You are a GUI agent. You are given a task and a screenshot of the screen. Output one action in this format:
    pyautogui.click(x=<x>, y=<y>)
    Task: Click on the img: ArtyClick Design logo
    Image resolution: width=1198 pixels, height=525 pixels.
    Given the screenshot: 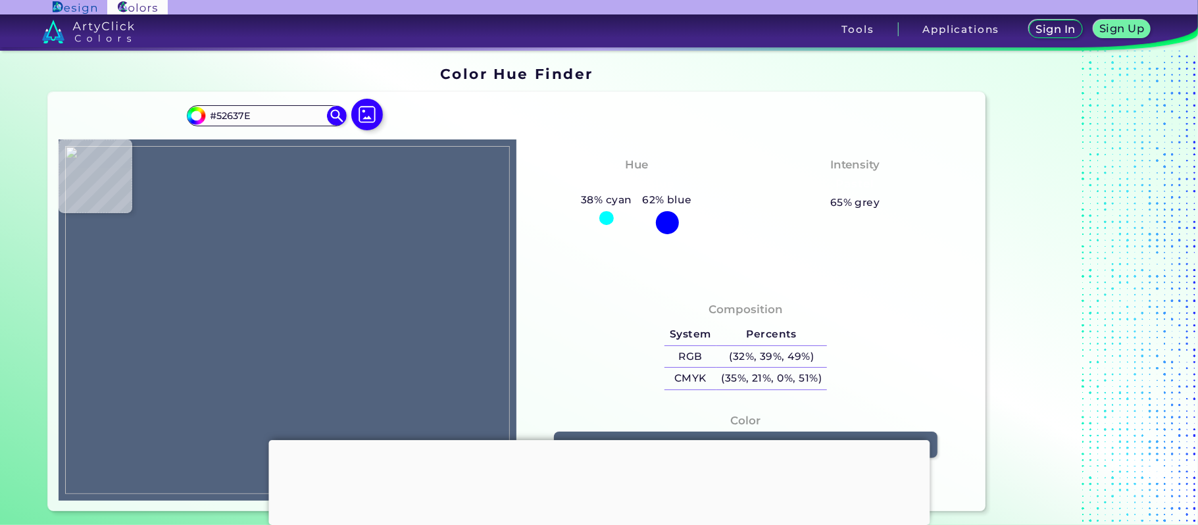 What is the action you would take?
    pyautogui.click(x=74, y=7)
    